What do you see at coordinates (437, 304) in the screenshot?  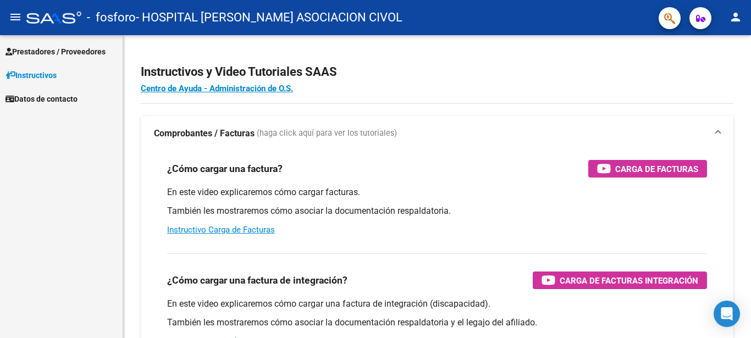 I see `p: En este video explicaremos cómo cargar una factura de integración (discapacidad).` at bounding box center [437, 304].